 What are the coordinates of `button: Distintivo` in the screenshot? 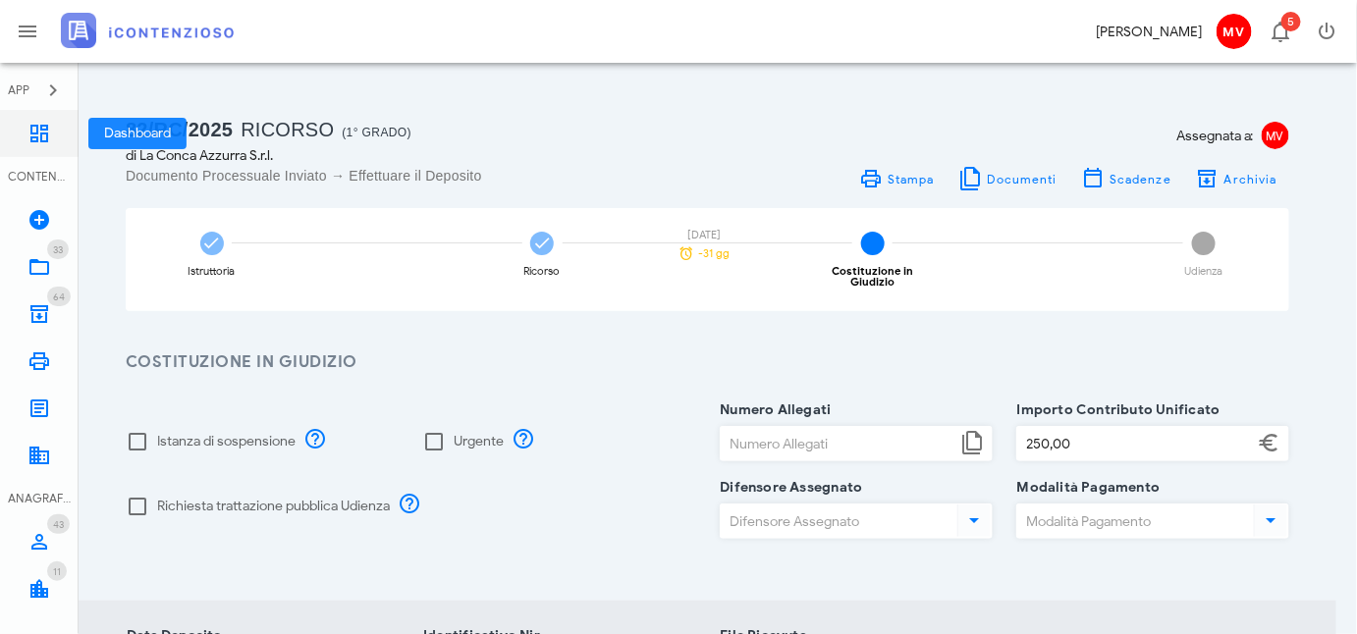 It's located at (1281, 31).